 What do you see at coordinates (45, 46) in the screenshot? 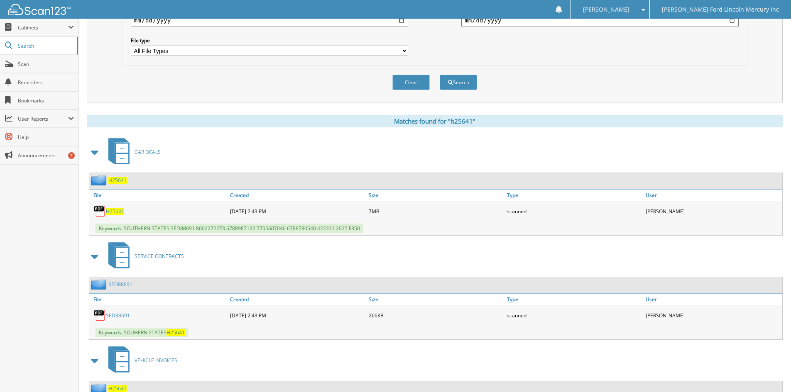
I see `span: Search` at bounding box center [45, 46].